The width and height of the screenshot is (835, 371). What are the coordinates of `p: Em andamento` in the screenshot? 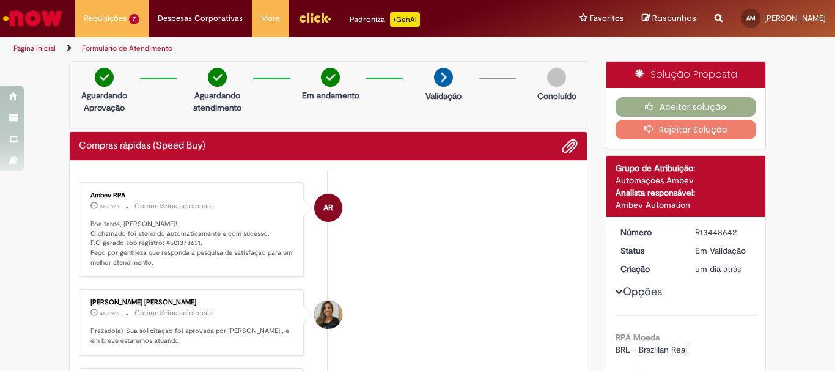 It's located at (331, 95).